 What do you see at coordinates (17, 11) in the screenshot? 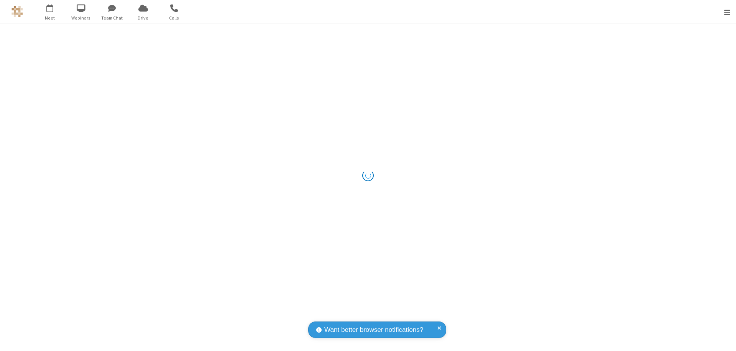
I see `img: QA Selenium DO NOT DELETE OR CHANGE` at bounding box center [17, 11].